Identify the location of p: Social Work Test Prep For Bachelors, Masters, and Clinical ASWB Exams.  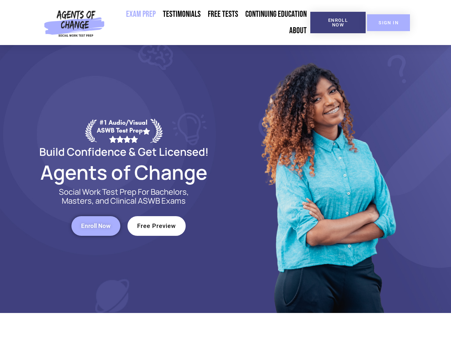
(124, 196).